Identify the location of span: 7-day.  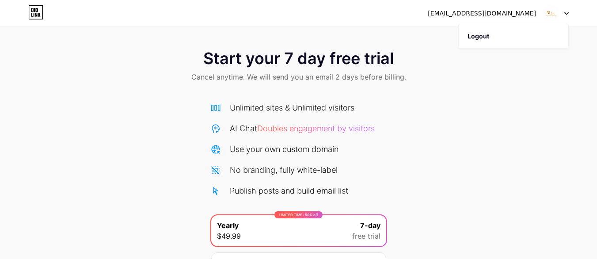
(370, 225).